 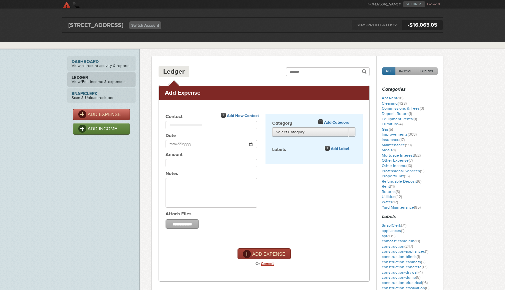 What do you see at coordinates (396, 145) in the screenshot?
I see `a: Maintenance` at bounding box center [396, 145].